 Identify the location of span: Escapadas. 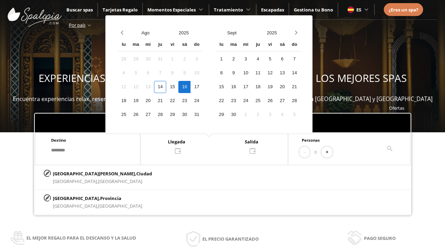
(273, 10).